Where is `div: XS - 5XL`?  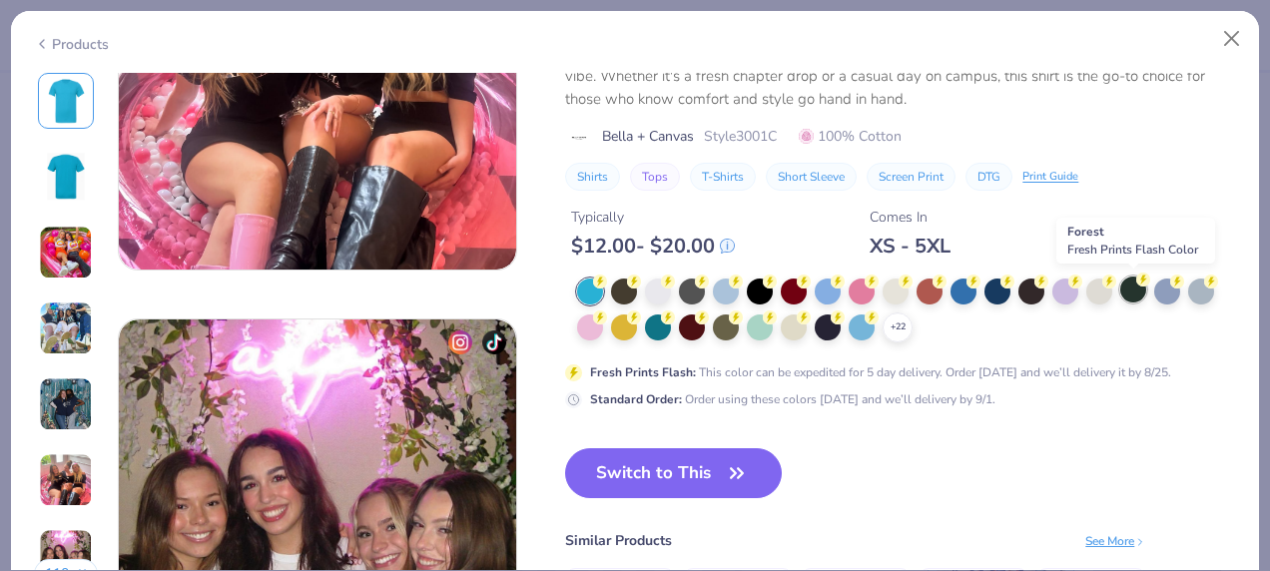
div: XS - 5XL is located at coordinates (910, 246).